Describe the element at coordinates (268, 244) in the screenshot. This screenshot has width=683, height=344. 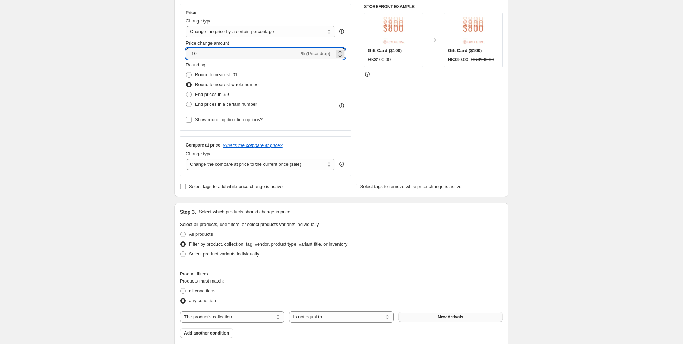
I see `span: Filter by product, collection, tag, vendor, product type, variant title, or inventory` at that location.